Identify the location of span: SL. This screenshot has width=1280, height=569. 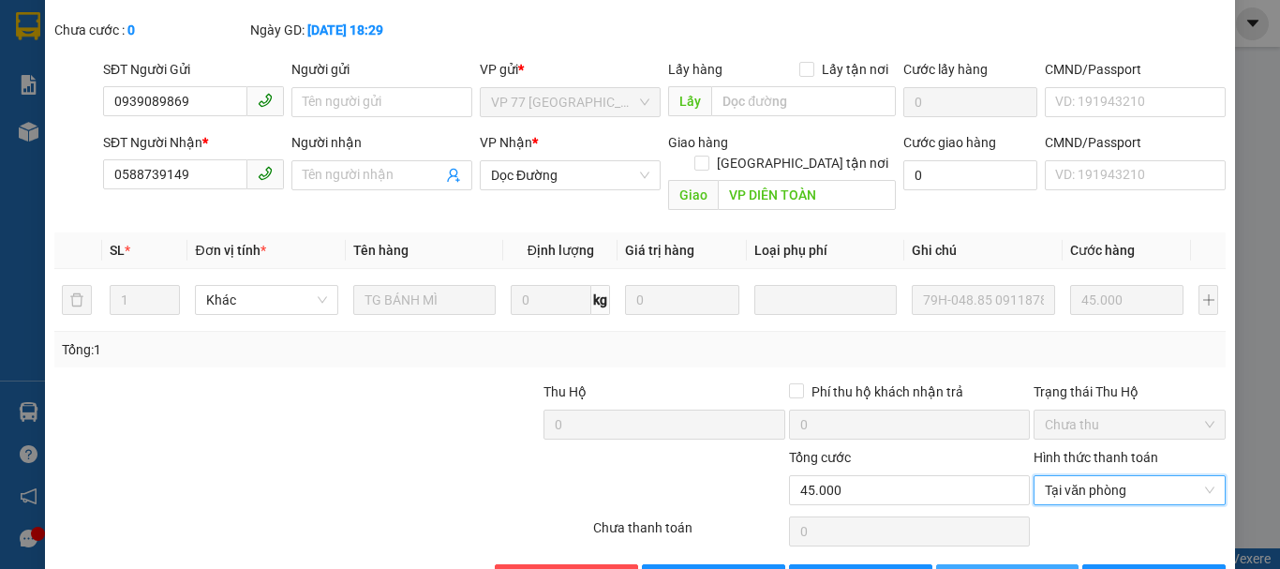
(117, 250).